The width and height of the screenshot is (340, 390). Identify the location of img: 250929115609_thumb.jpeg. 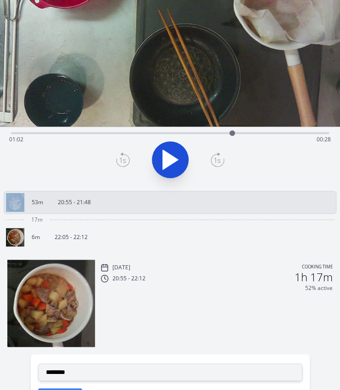
(15, 202).